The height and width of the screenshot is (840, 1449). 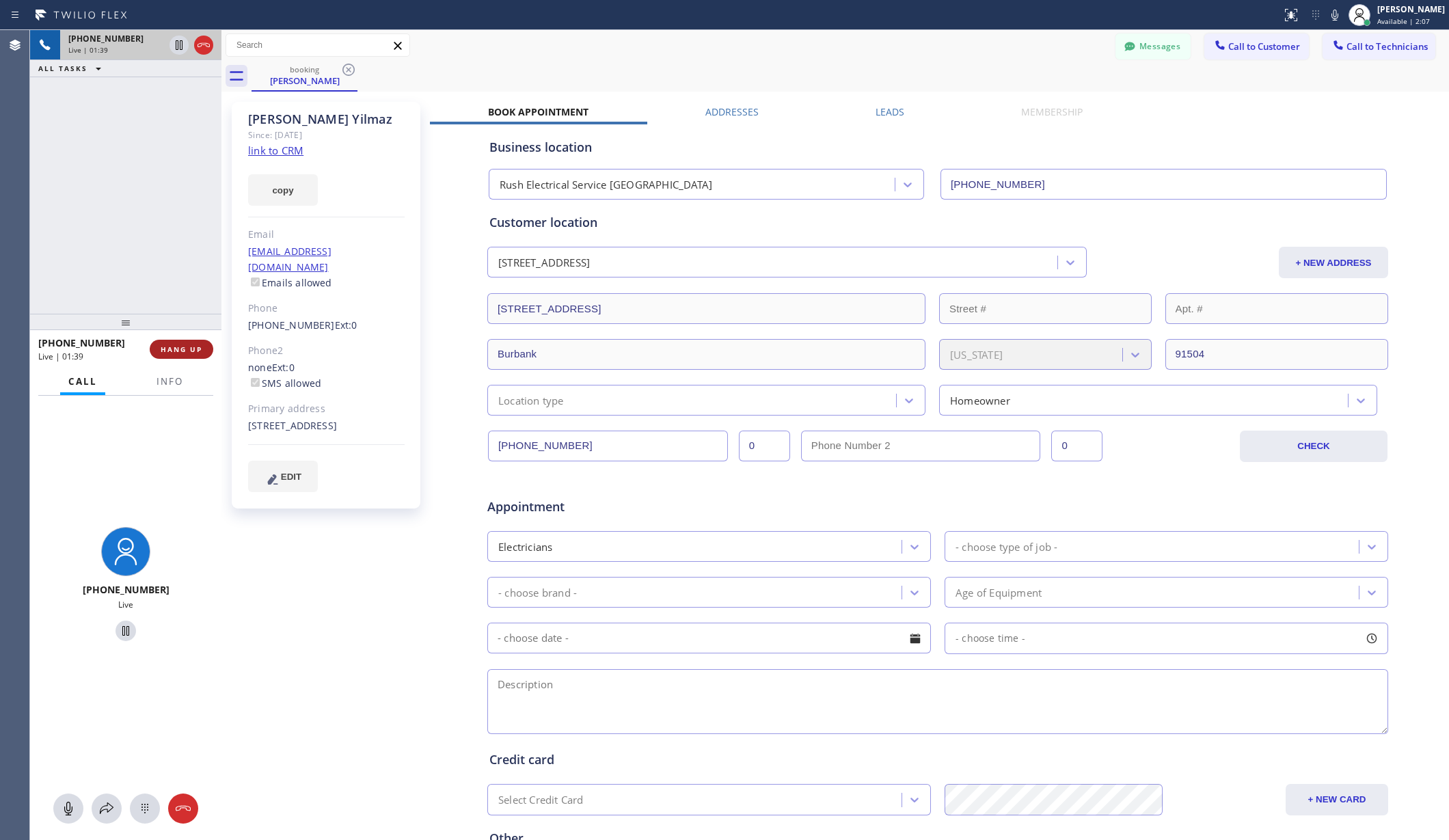 I want to click on span: Call, so click(x=83, y=381).